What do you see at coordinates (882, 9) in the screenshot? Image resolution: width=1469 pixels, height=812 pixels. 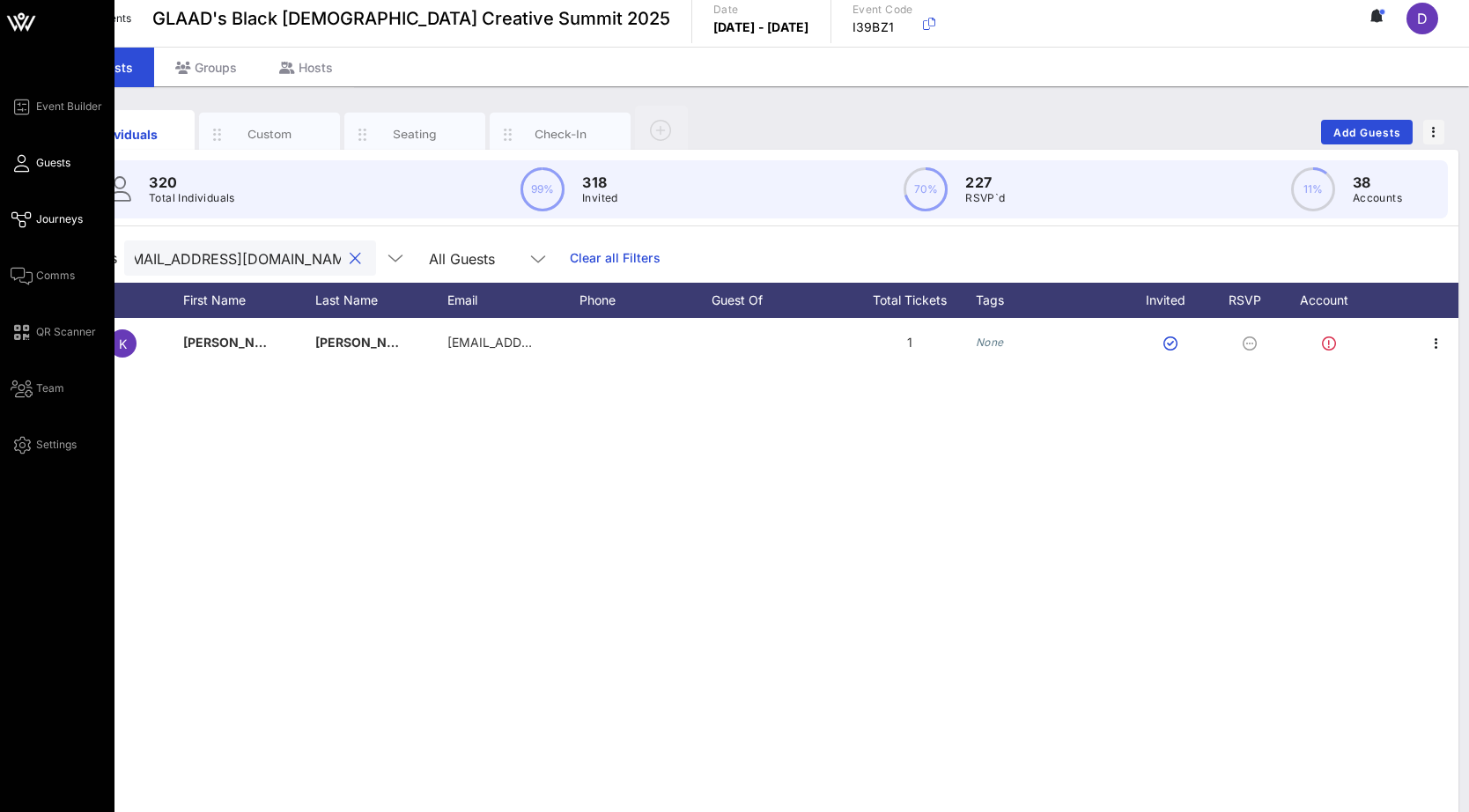 I see `p: Event Code` at bounding box center [882, 9].